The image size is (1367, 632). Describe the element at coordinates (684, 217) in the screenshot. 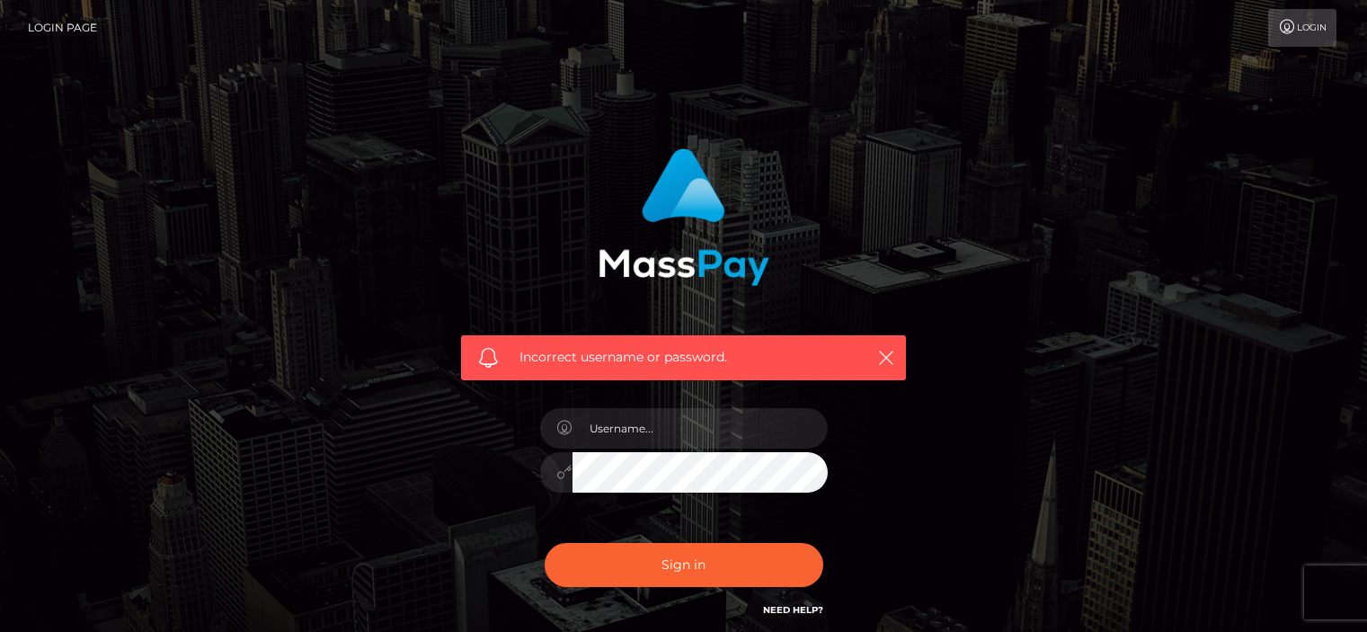

I see `img: MassPay Login` at that location.